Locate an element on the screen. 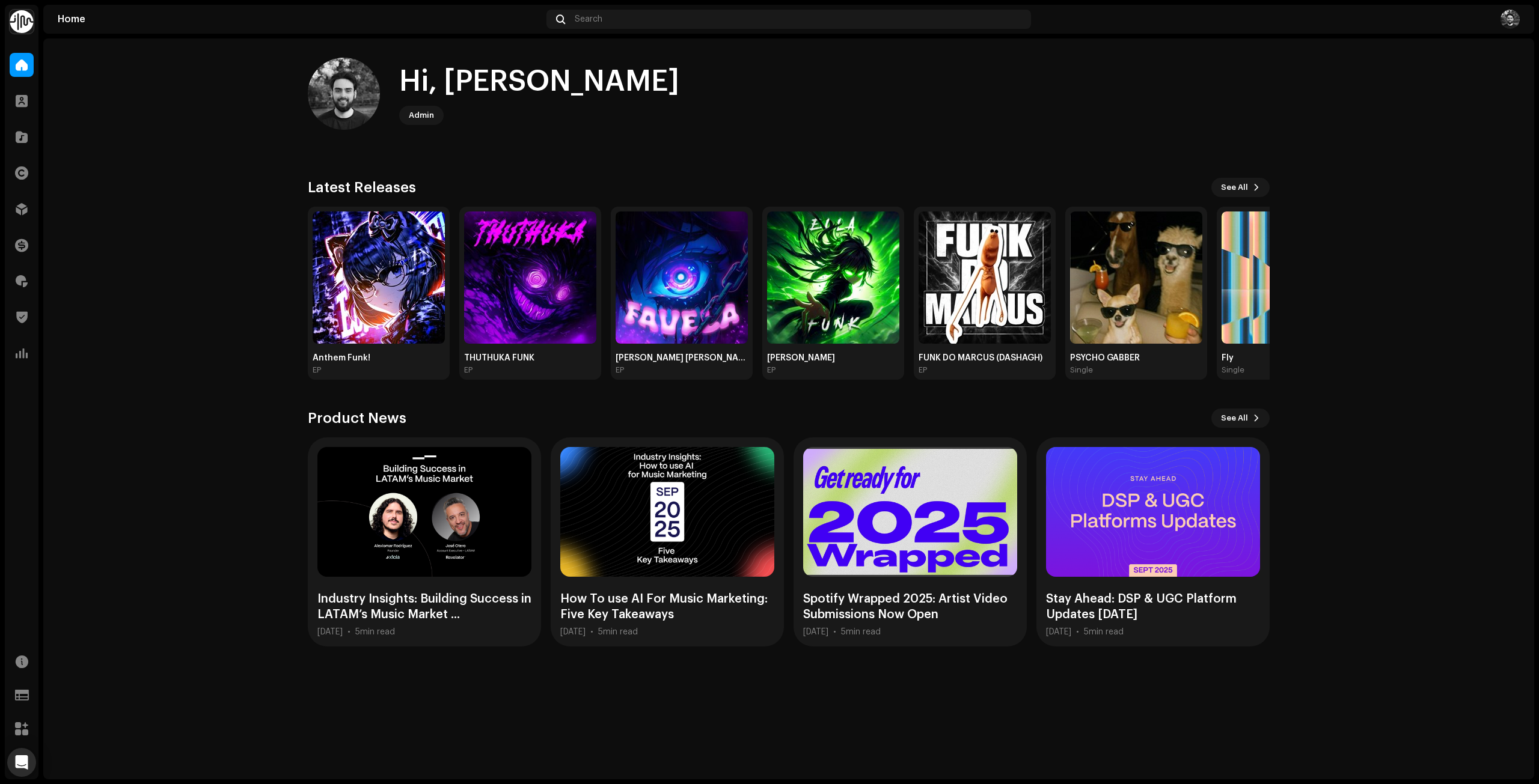 This screenshot has width=1539, height=784. div: Anthem Funk! is located at coordinates (379, 358).